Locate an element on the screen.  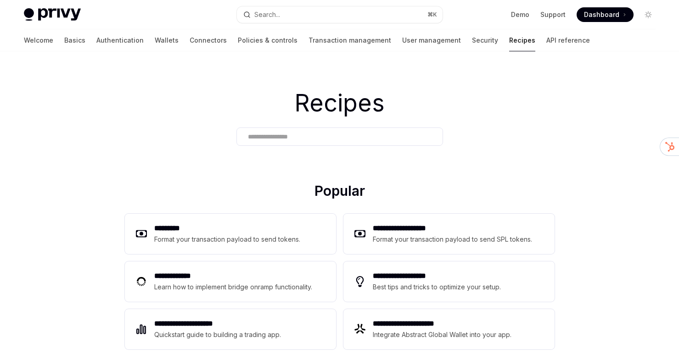
a: User management is located at coordinates (431, 40).